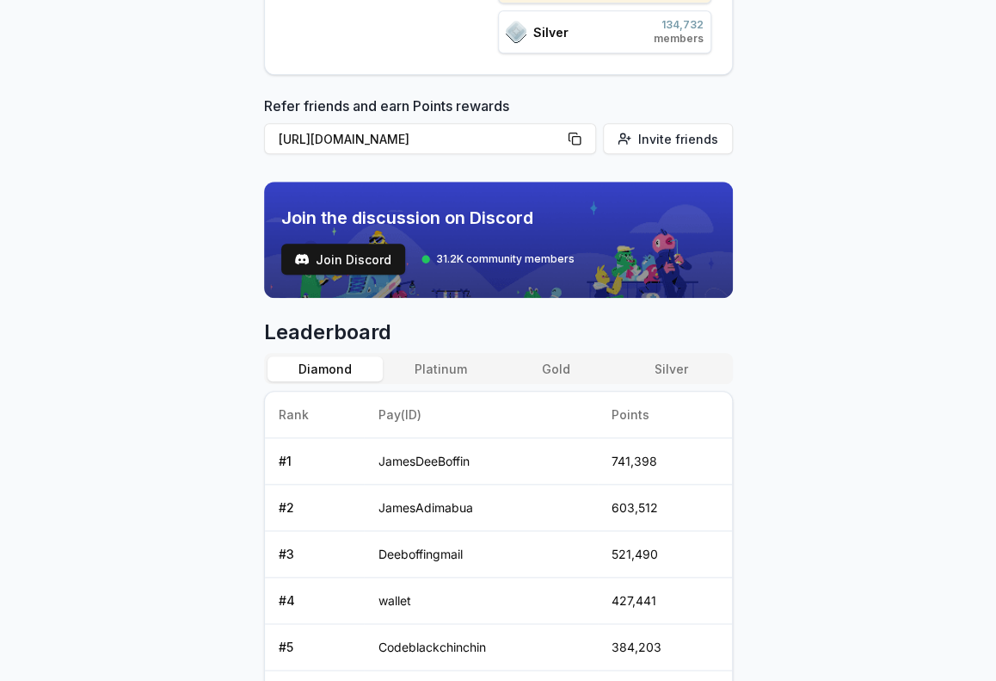 This screenshot has height=681, width=996. What do you see at coordinates (498, 128) in the screenshot?
I see `div: Refer friends and earn Points rewards` at bounding box center [498, 128].